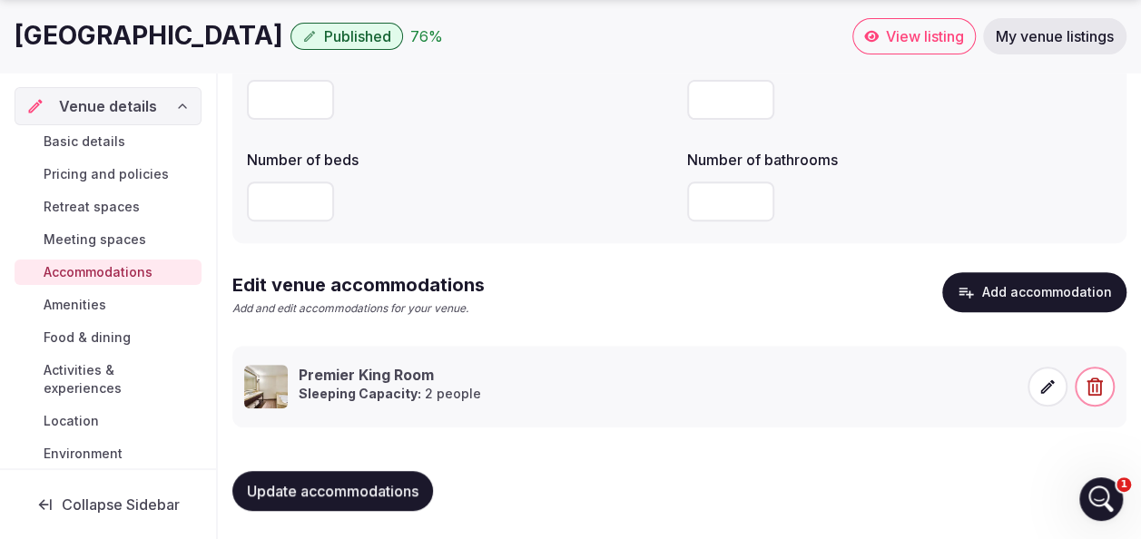  What do you see at coordinates (358, 36) in the screenshot?
I see `span: Published` at bounding box center [358, 36].